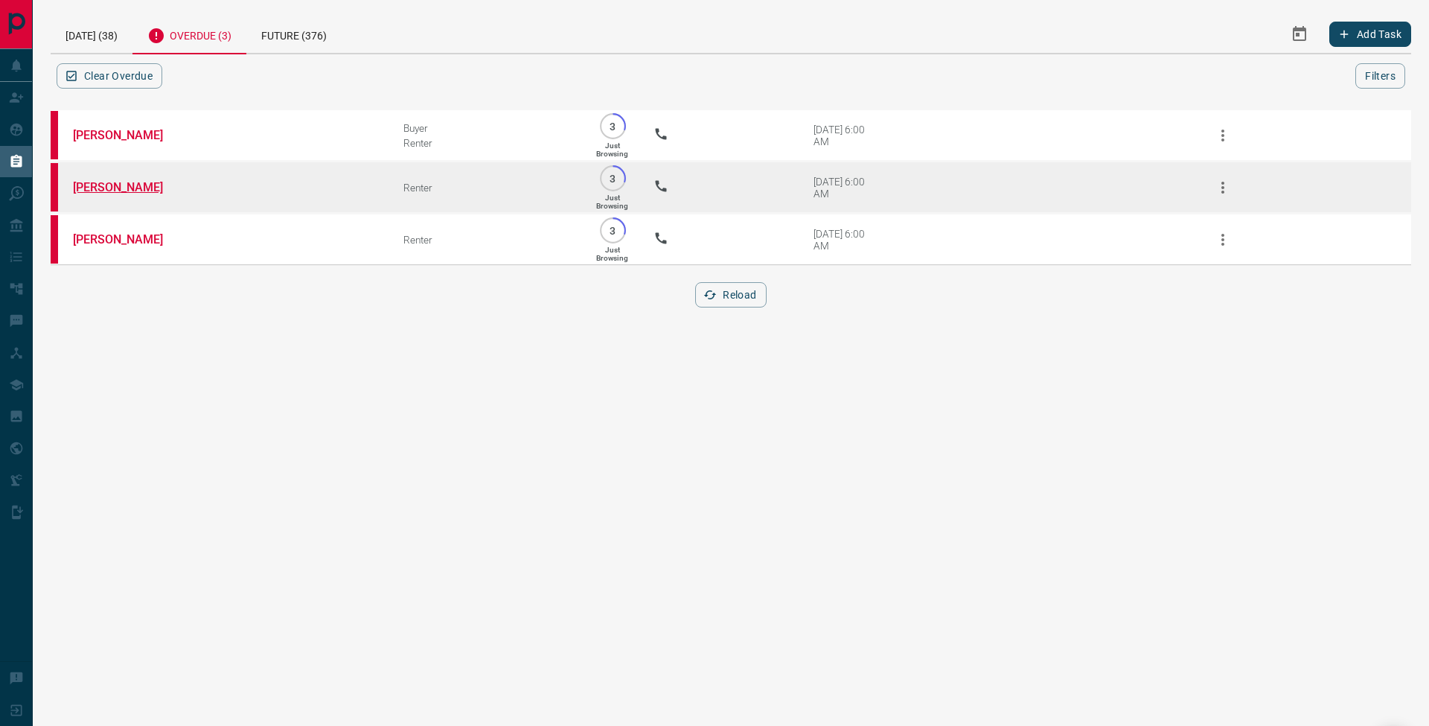  What do you see at coordinates (730, 295) in the screenshot?
I see `button: Reload` at bounding box center [730, 295].